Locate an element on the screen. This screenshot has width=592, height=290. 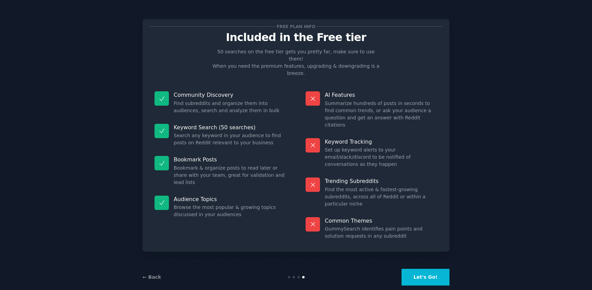
dd: GummySearch identifies pain points and solution requests in any subreddit is located at coordinates (381, 233).